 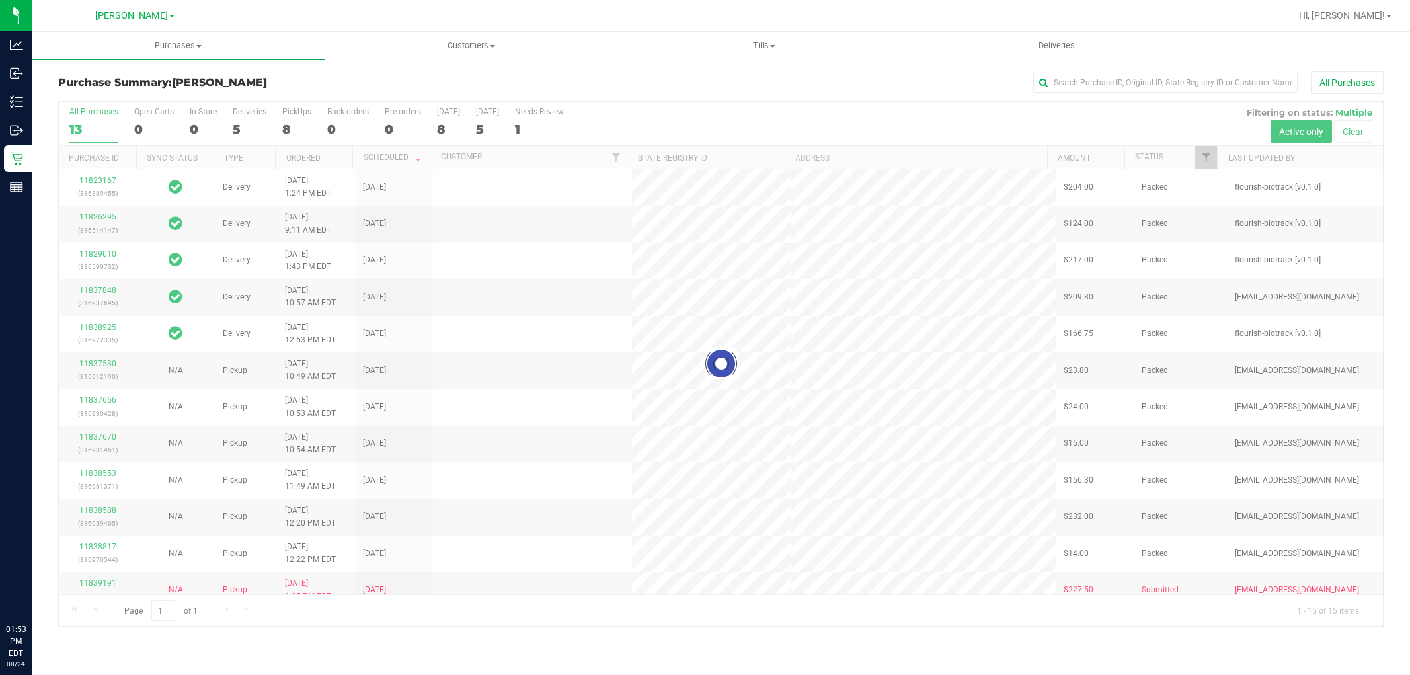 I want to click on a: Deliveries, so click(x=1056, y=46).